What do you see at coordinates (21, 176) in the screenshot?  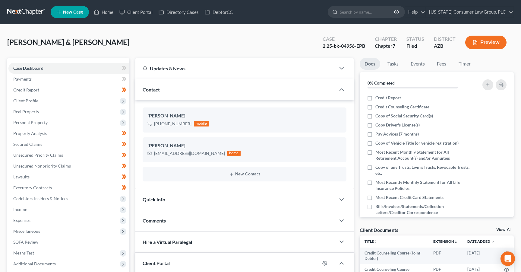 I see `span: Lawsuits` at bounding box center [21, 176].